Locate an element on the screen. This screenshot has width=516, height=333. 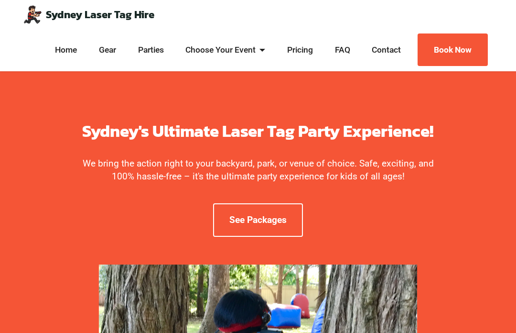
a: Choose Your Event is located at coordinates (226, 50).